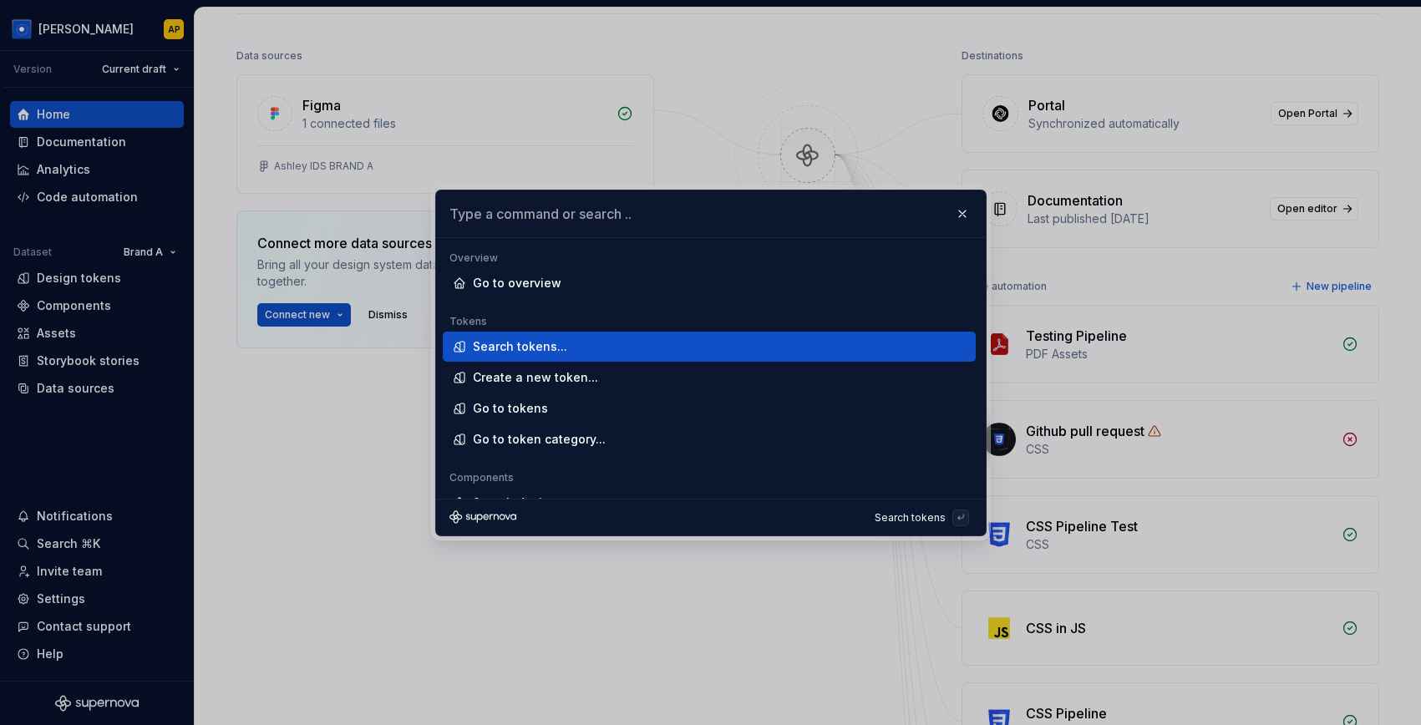  I want to click on div: Go to token category..., so click(539, 440).